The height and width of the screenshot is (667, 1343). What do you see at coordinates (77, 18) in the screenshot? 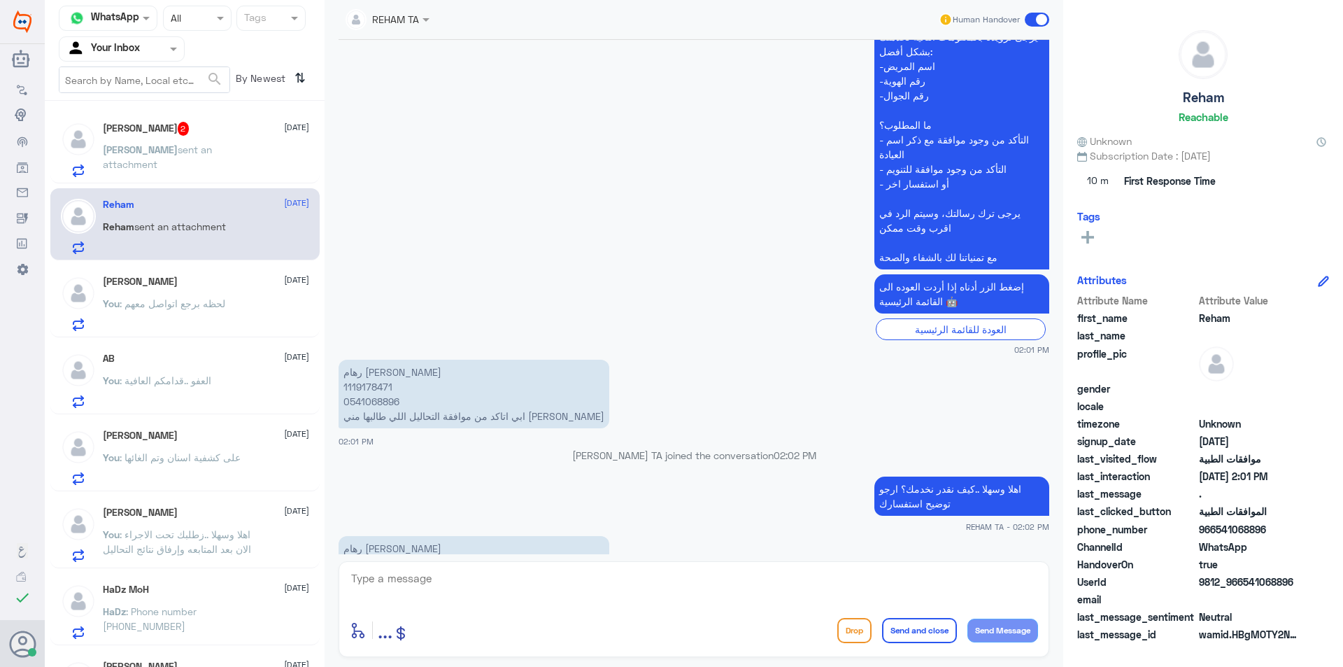
I see `img: whatsapp.png` at bounding box center [77, 18].